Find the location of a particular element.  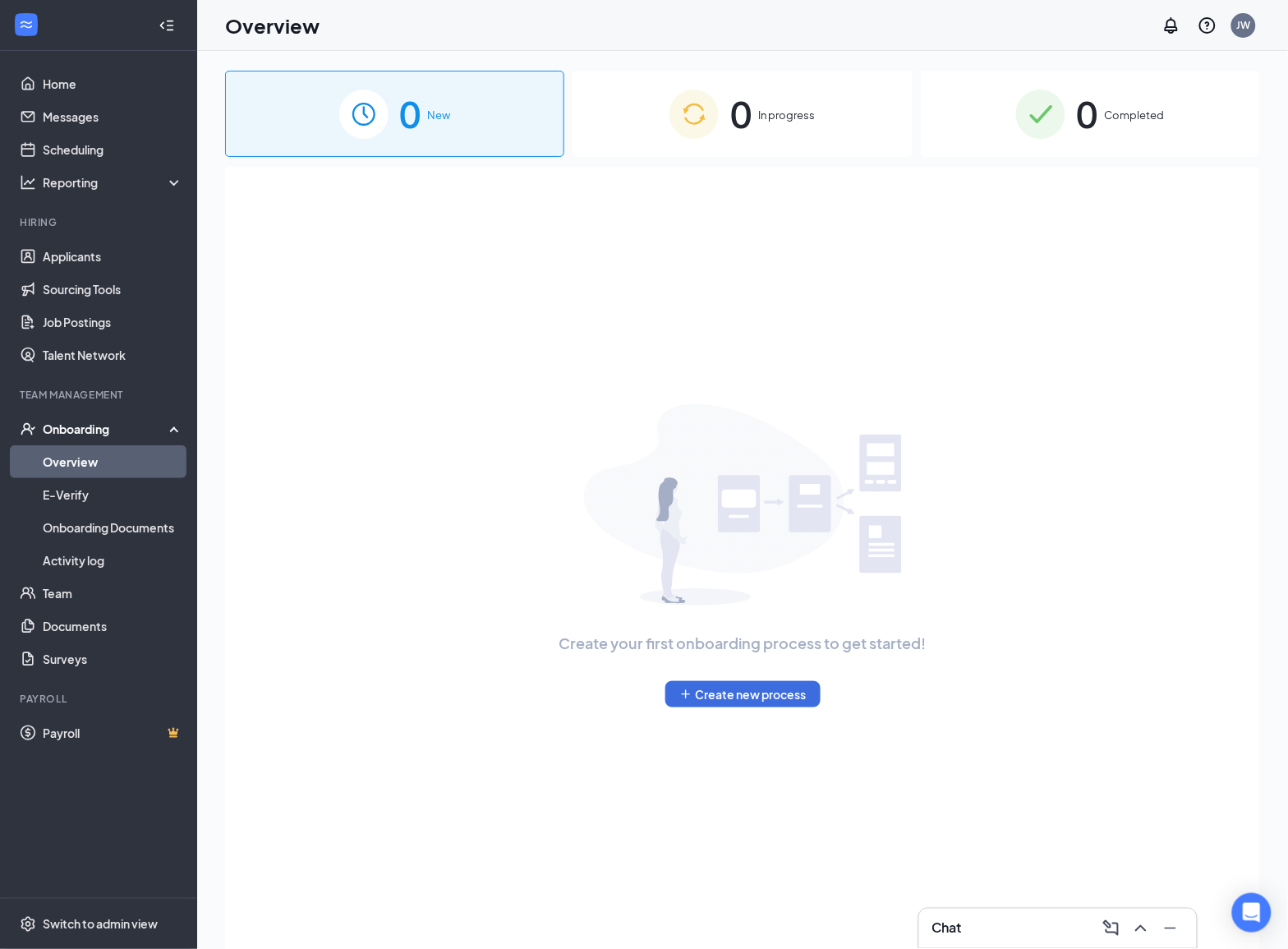

button: PlusCreate new process is located at coordinates (742, 694).